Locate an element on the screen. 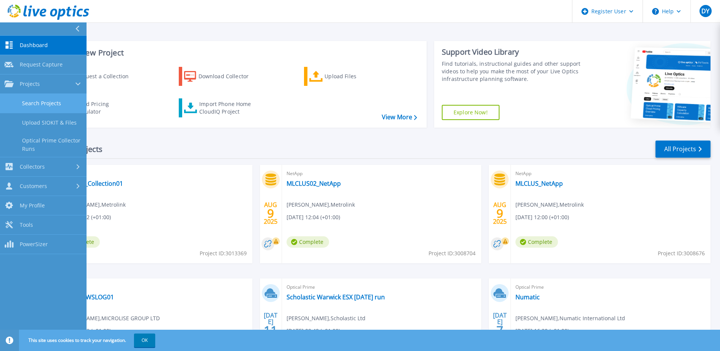 This screenshot has width=720, height=351. span: My Profile is located at coordinates (32, 205).